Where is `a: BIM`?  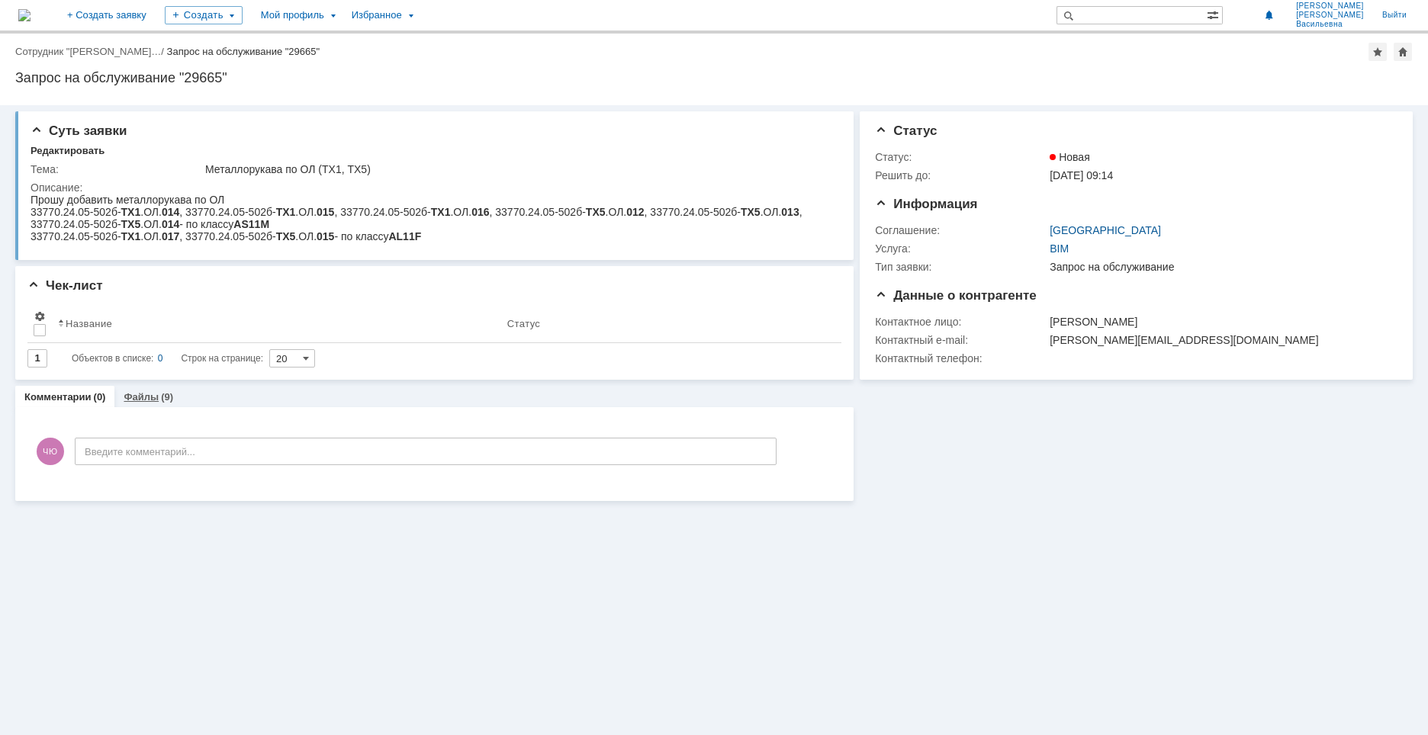 a: BIM is located at coordinates (1058, 249).